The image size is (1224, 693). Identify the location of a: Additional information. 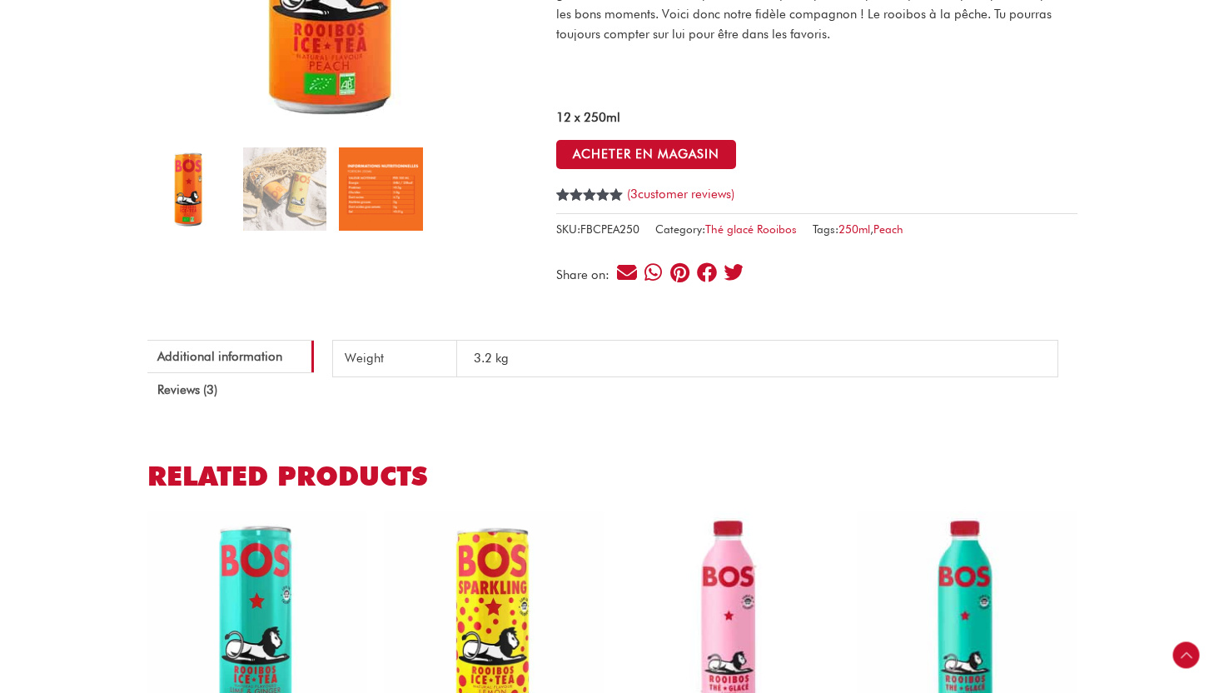
(231, 356).